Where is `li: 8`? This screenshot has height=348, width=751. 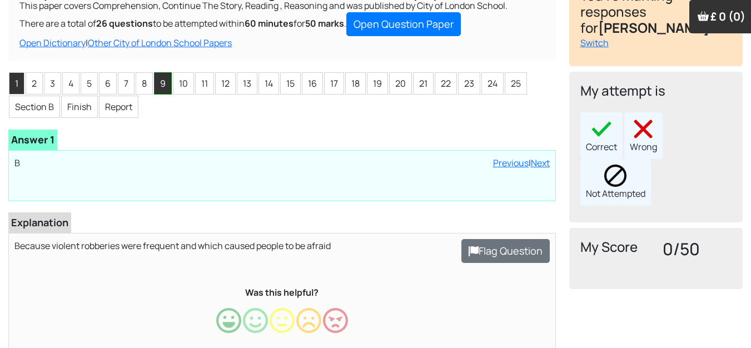 li: 8 is located at coordinates (144, 83).